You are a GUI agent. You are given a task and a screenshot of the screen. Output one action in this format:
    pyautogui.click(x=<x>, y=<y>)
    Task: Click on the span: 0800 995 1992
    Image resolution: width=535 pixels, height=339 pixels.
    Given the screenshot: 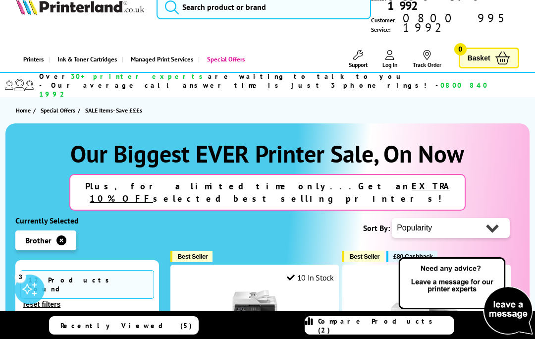 What is the action you would take?
    pyautogui.click(x=460, y=23)
    